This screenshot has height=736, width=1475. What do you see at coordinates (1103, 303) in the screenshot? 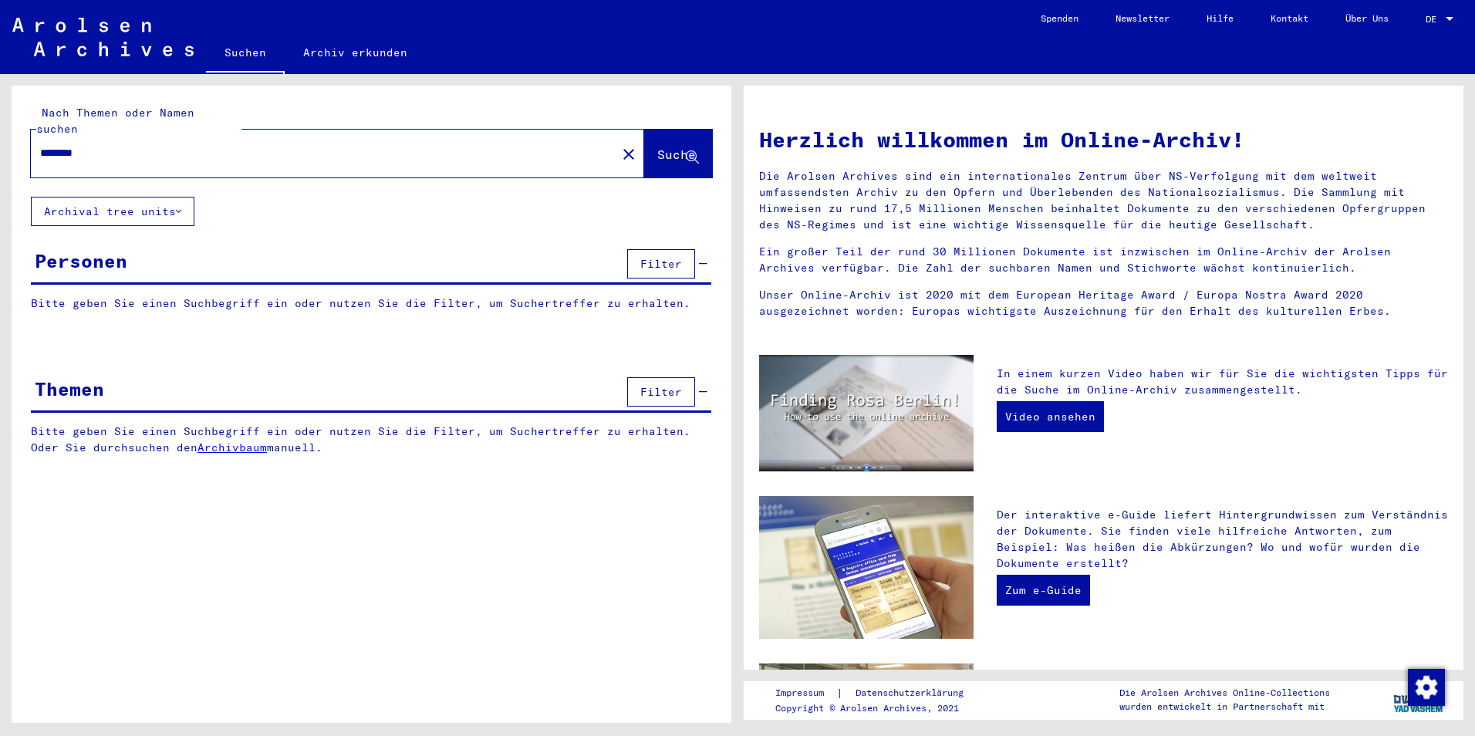
I see `p: Unser Online-Archiv ist 2020 mit dem European Heritage Award / Europa Nostra Award 2020 ausgezeic...` at bounding box center [1103, 303].